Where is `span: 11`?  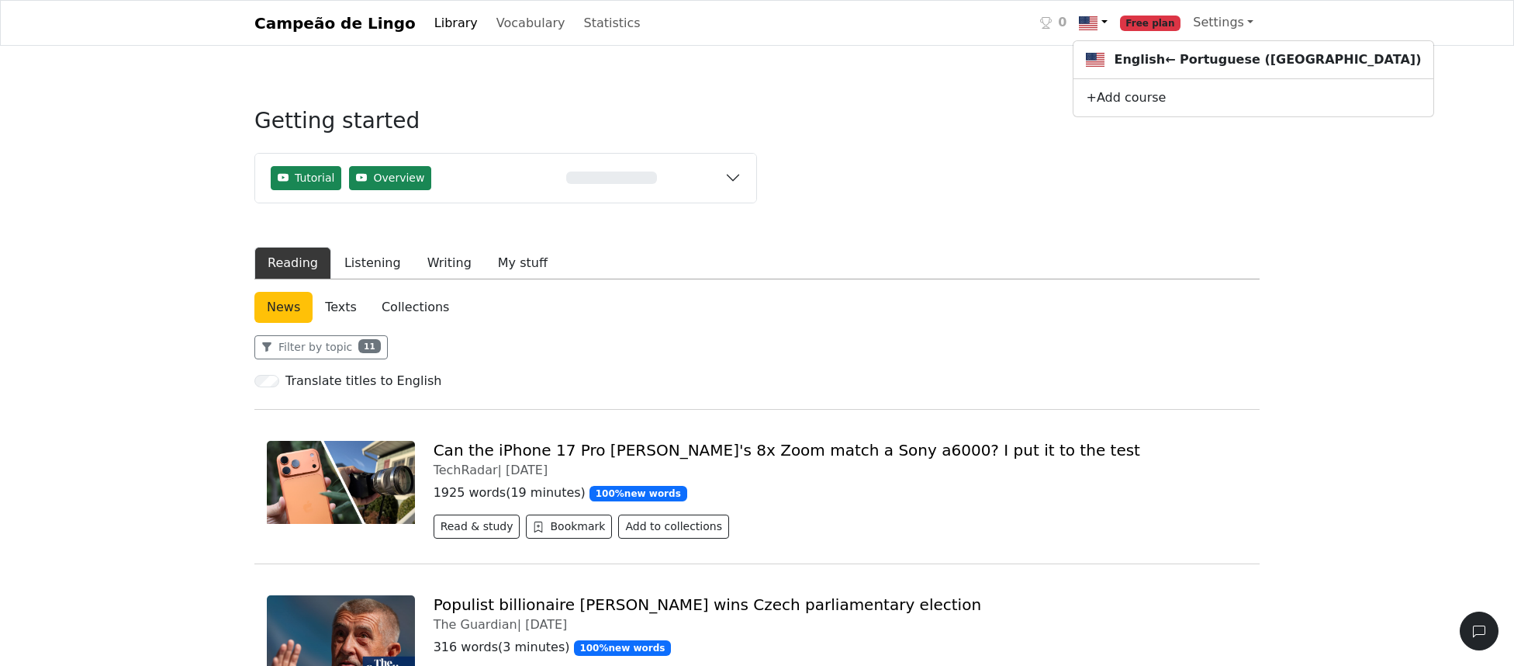
span: 11 is located at coordinates (369, 346).